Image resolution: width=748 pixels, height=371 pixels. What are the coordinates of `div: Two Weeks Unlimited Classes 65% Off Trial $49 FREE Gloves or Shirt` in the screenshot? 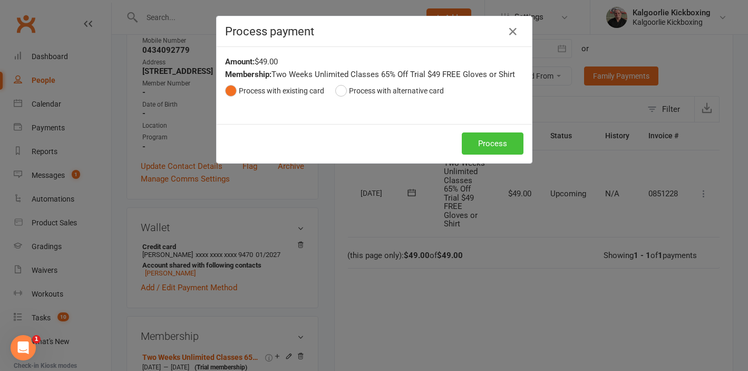 It's located at (374, 74).